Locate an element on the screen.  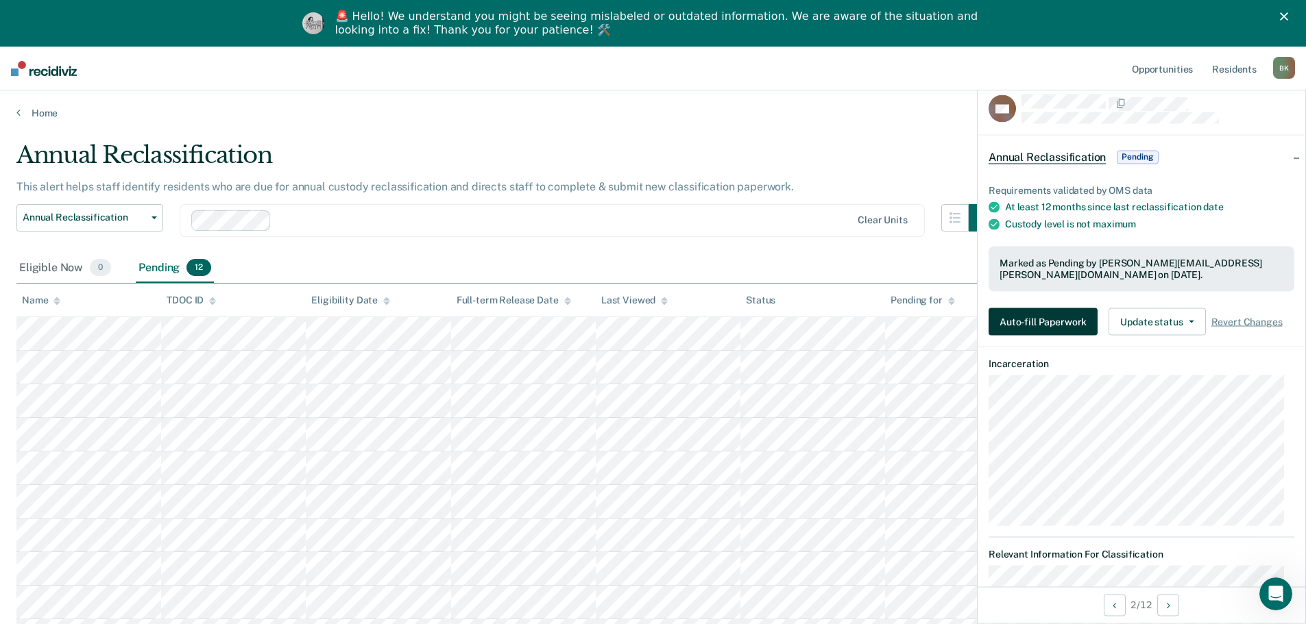
a: Residents is located at coordinates (1234, 69).